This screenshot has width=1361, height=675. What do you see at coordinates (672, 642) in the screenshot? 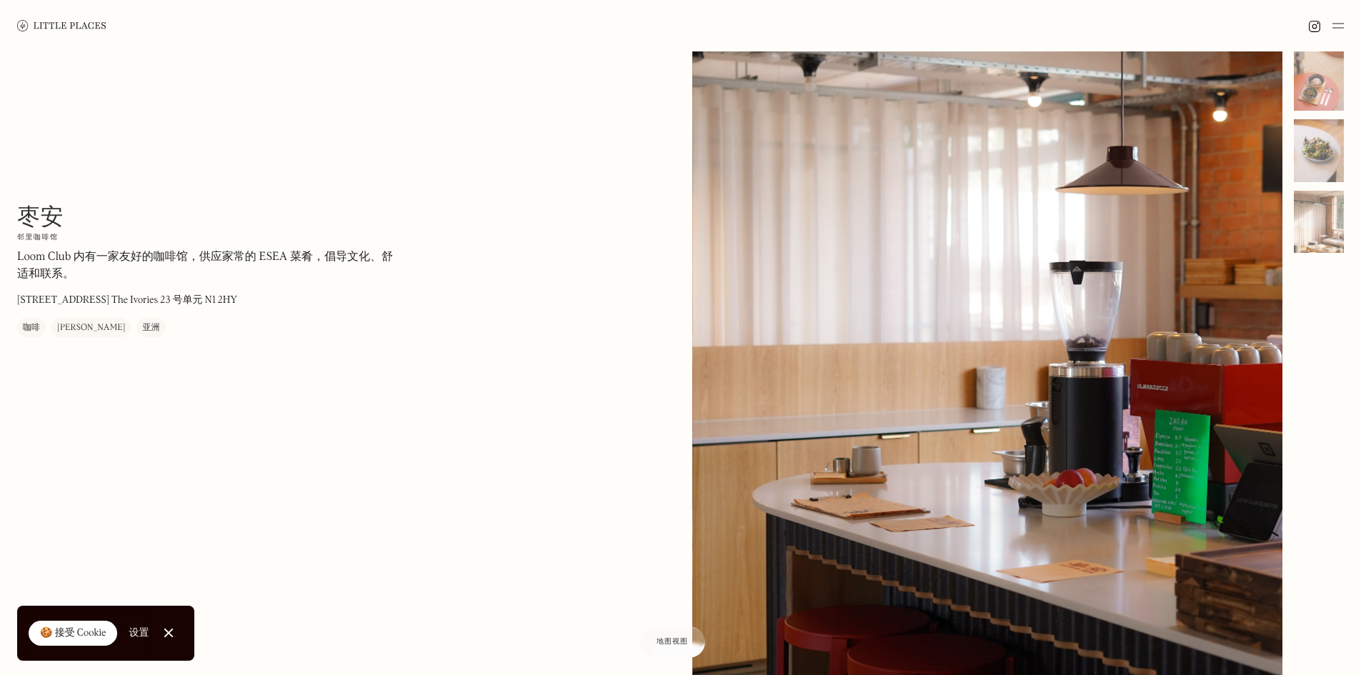
I see `a: 地图视图` at bounding box center [672, 642].